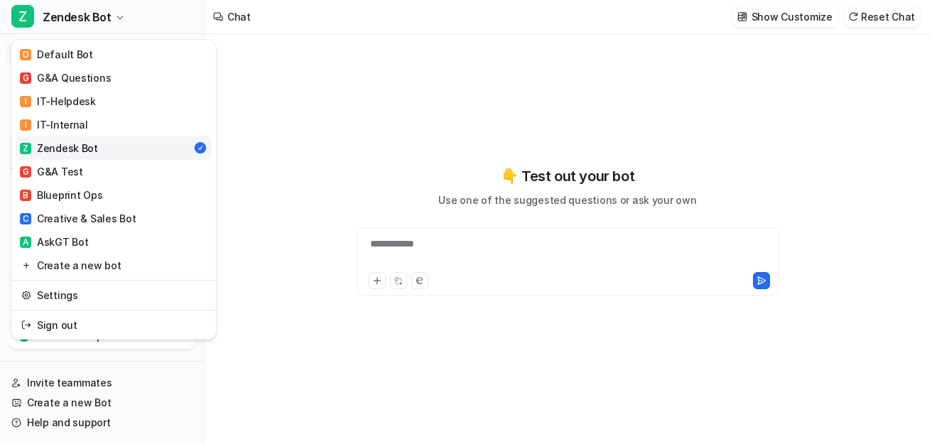 This screenshot has width=932, height=444. I want to click on div: ZZendesk Bot, so click(114, 190).